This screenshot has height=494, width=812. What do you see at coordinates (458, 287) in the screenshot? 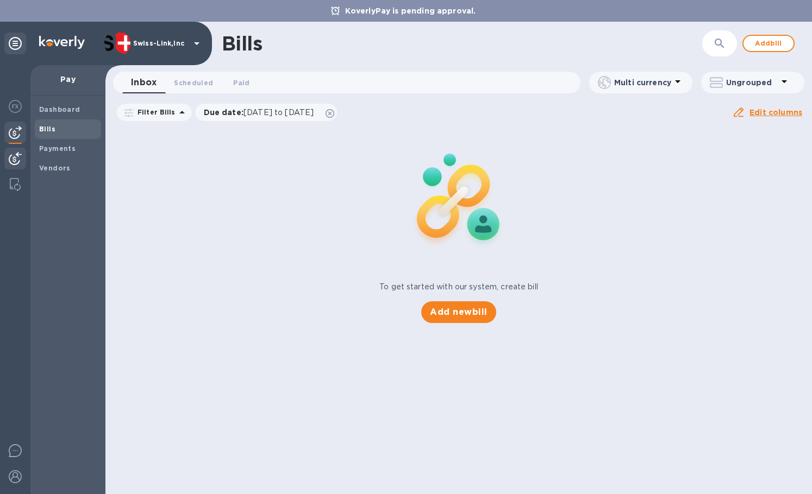
I see `p: To get started with our system, create bill` at bounding box center [458, 287].